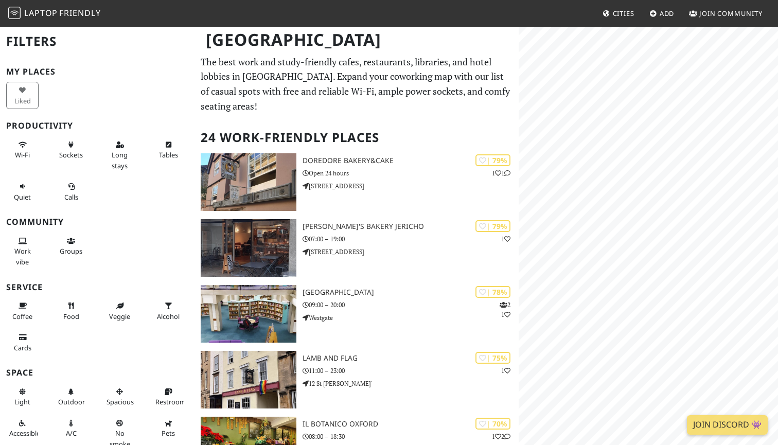 This screenshot has width=778, height=445. I want to click on span: Air conditioned, so click(71, 433).